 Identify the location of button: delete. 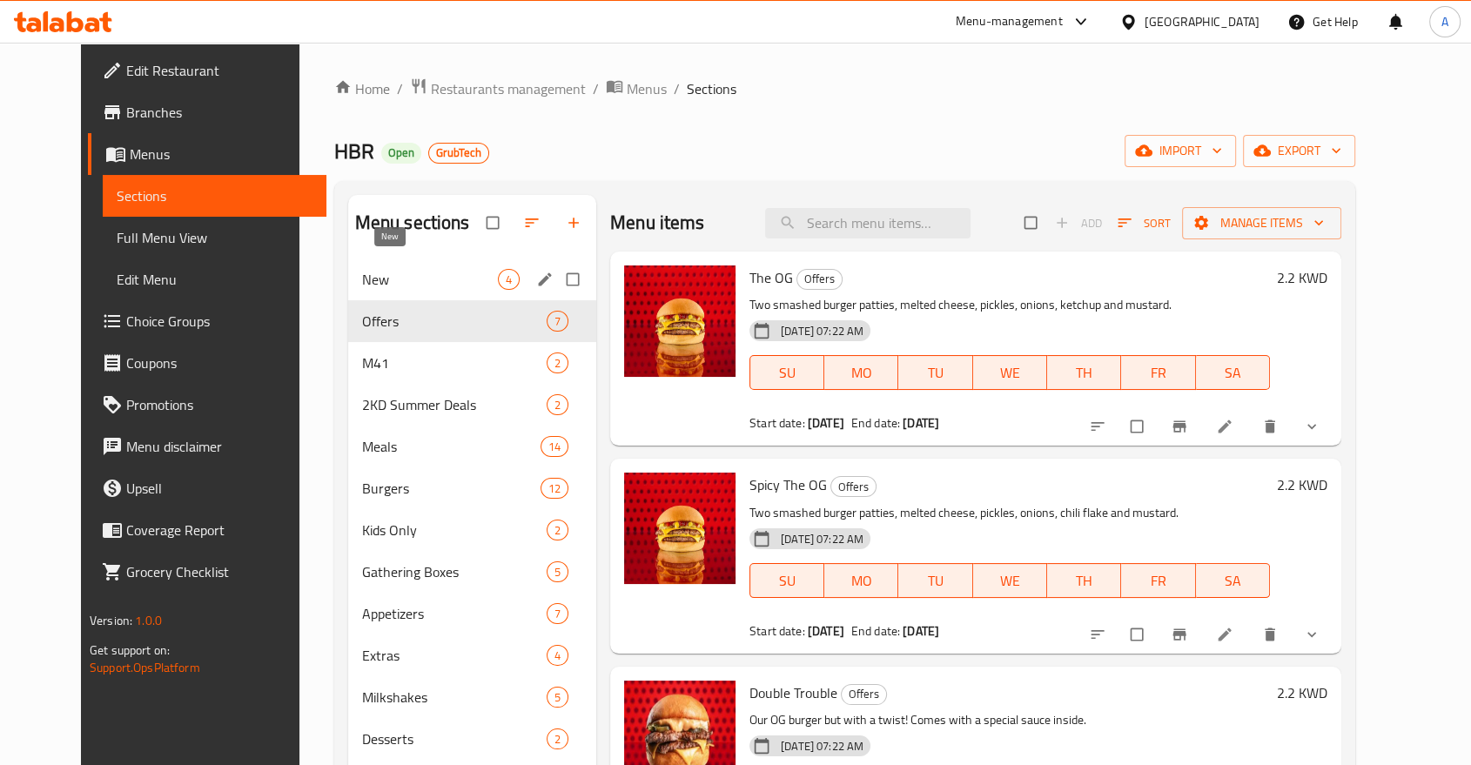
(1272, 427).